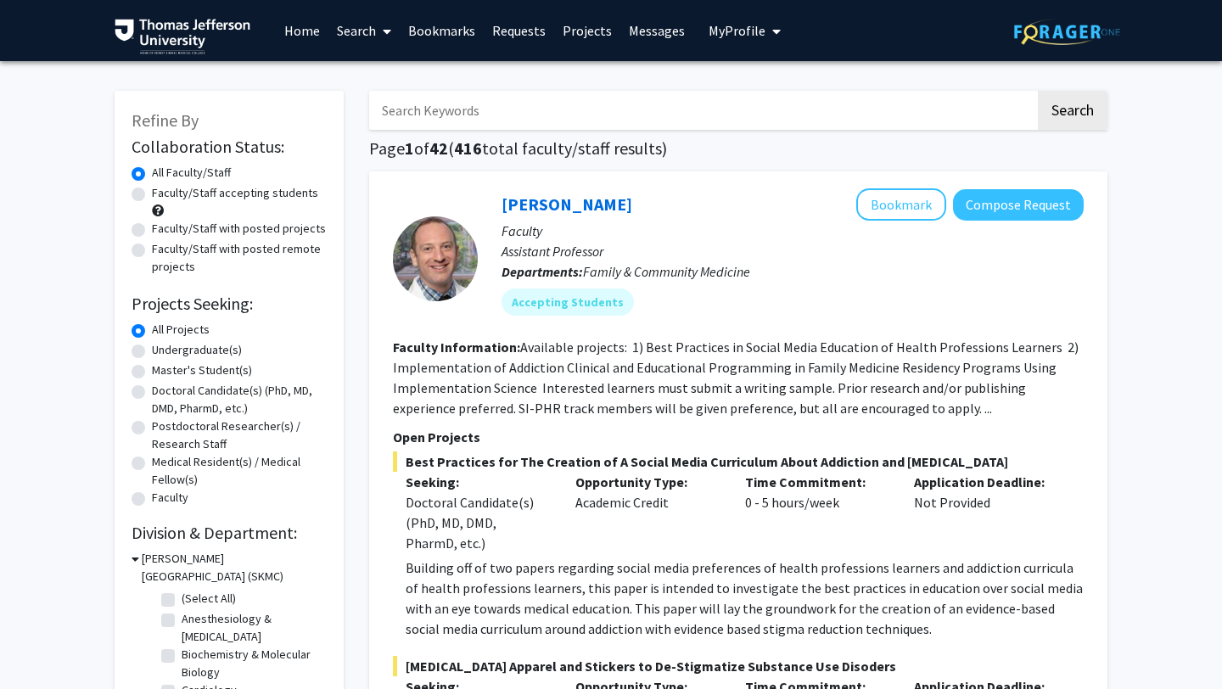  Describe the element at coordinates (457, 347) in the screenshot. I see `b: Faculty Information:` at that location.